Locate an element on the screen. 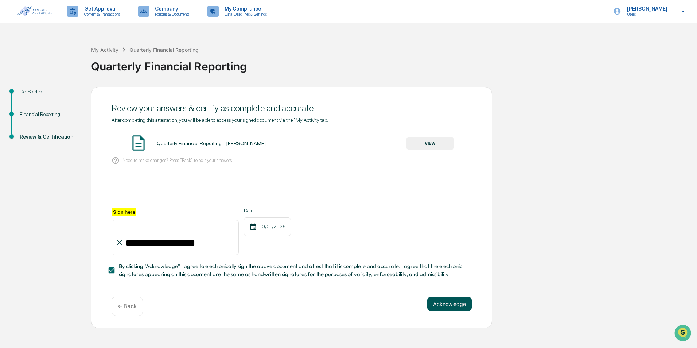 The height and width of the screenshot is (348, 697). span: Data Lookup is located at coordinates (30, 109).